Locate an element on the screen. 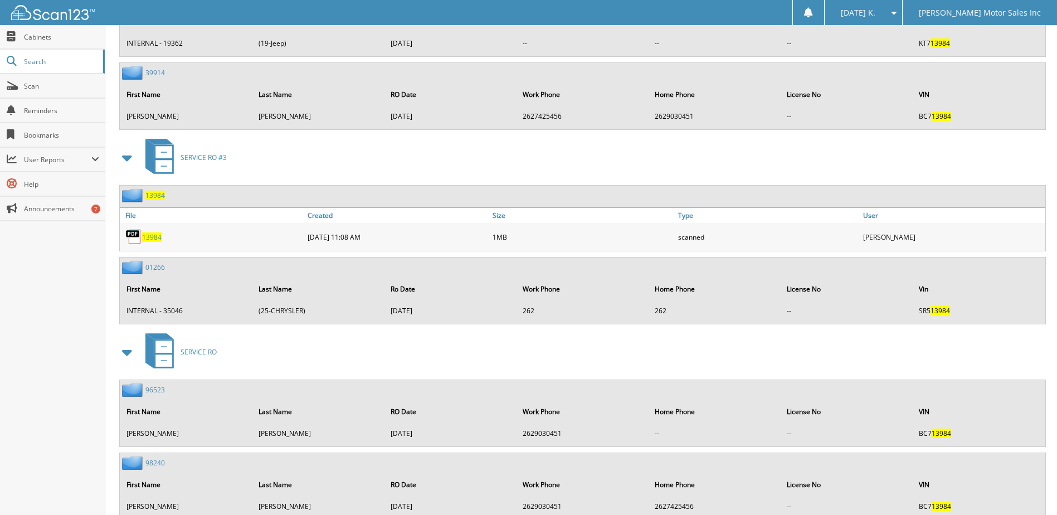 Image resolution: width=1057 pixels, height=515 pixels. span: Announcements is located at coordinates (61, 208).